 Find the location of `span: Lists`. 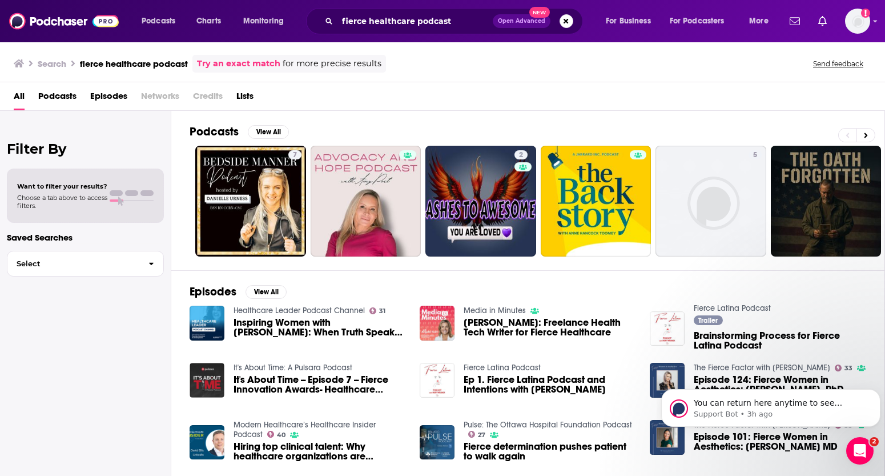

span: Lists is located at coordinates (245, 98).